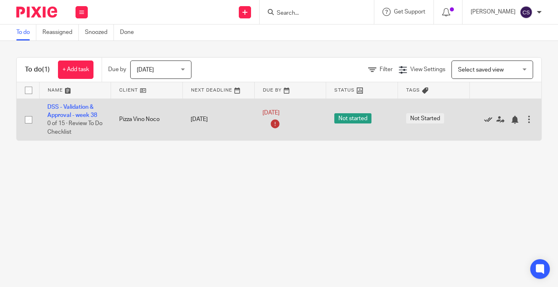 This screenshot has width=558, height=287. I want to click on a: Reassigned, so click(60, 32).